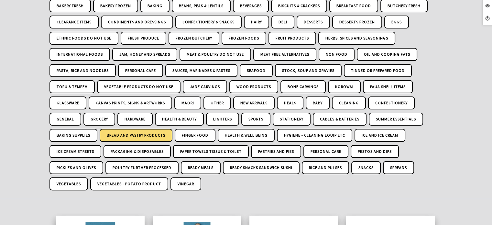 This screenshot has height=225, width=492. What do you see at coordinates (292, 38) in the screenshot?
I see `a: Fruit Products` at bounding box center [292, 38].